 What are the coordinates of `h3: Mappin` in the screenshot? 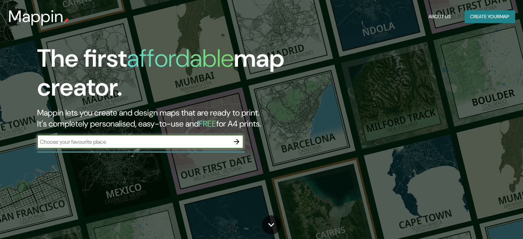 It's located at (36, 16).